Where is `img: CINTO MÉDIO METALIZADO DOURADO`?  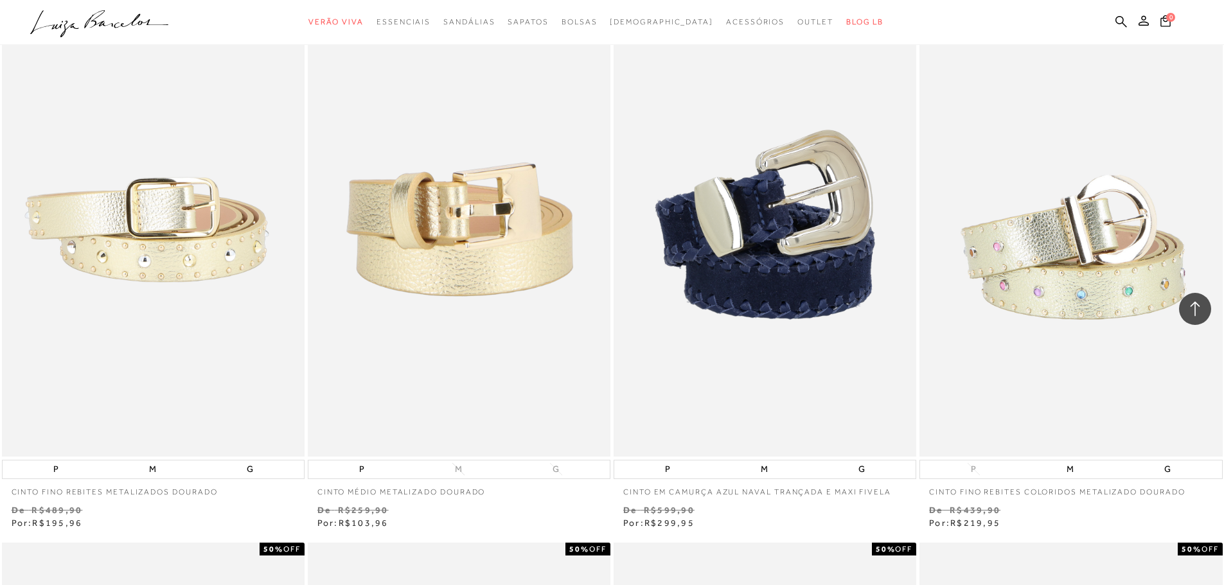
img: CINTO MÉDIO METALIZADO DOURADO is located at coordinates (459, 229).